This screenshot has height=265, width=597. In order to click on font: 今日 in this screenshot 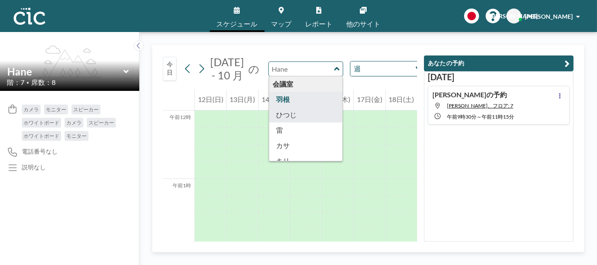, I will do `click(170, 68)`.